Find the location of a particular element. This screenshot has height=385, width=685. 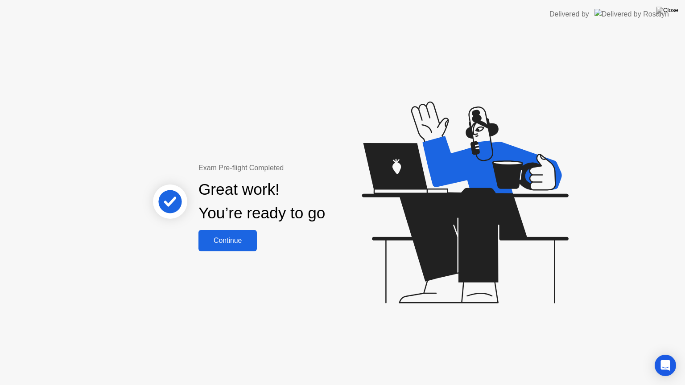

div: Open Intercom Messenger is located at coordinates (665, 366).